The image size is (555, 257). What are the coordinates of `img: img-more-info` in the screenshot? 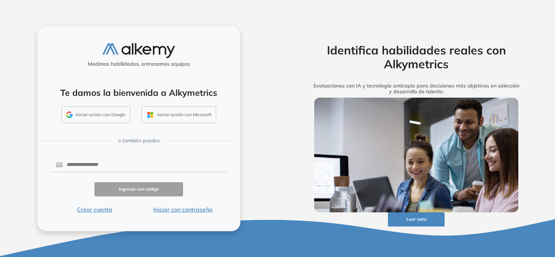 It's located at (416, 155).